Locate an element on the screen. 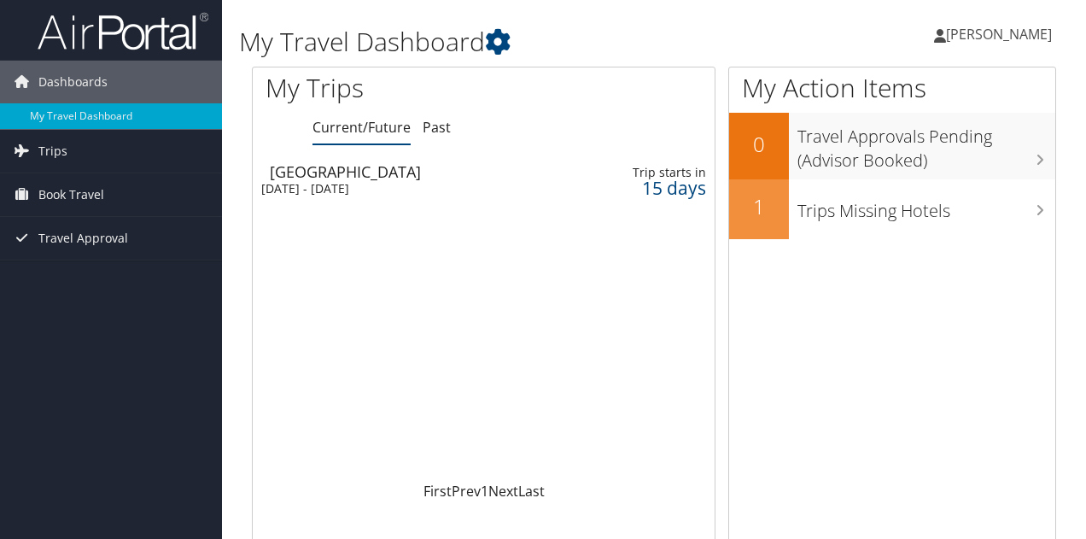  span: Trips is located at coordinates (53, 151).